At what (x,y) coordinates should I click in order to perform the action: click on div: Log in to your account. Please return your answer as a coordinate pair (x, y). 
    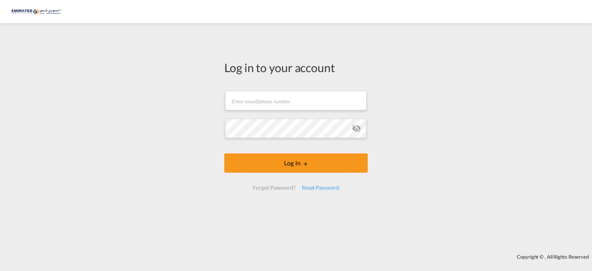
    Looking at the image, I should click on (296, 67).